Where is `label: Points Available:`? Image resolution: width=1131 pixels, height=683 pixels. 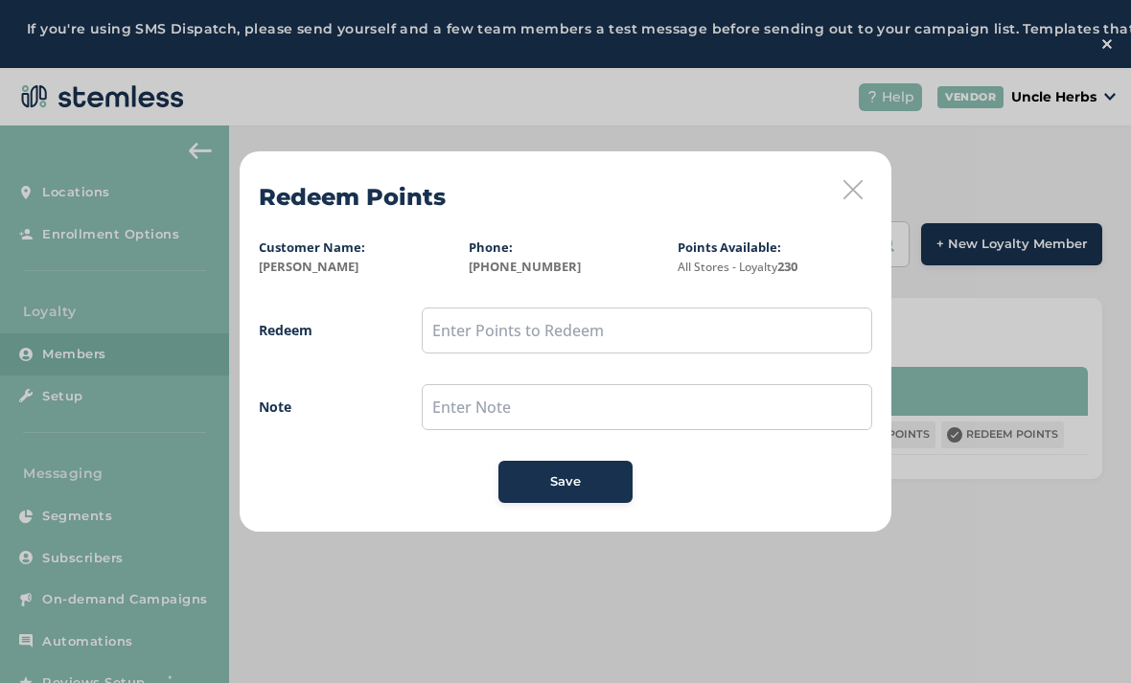
label: Points Available: is located at coordinates (729, 247).